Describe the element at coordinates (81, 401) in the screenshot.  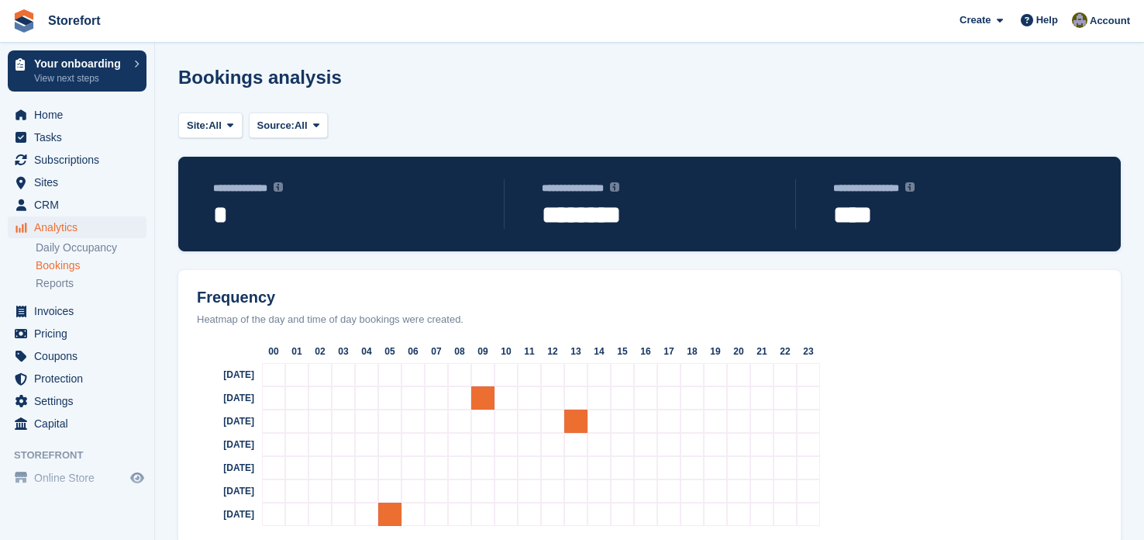
I see `span: Settings` at that location.